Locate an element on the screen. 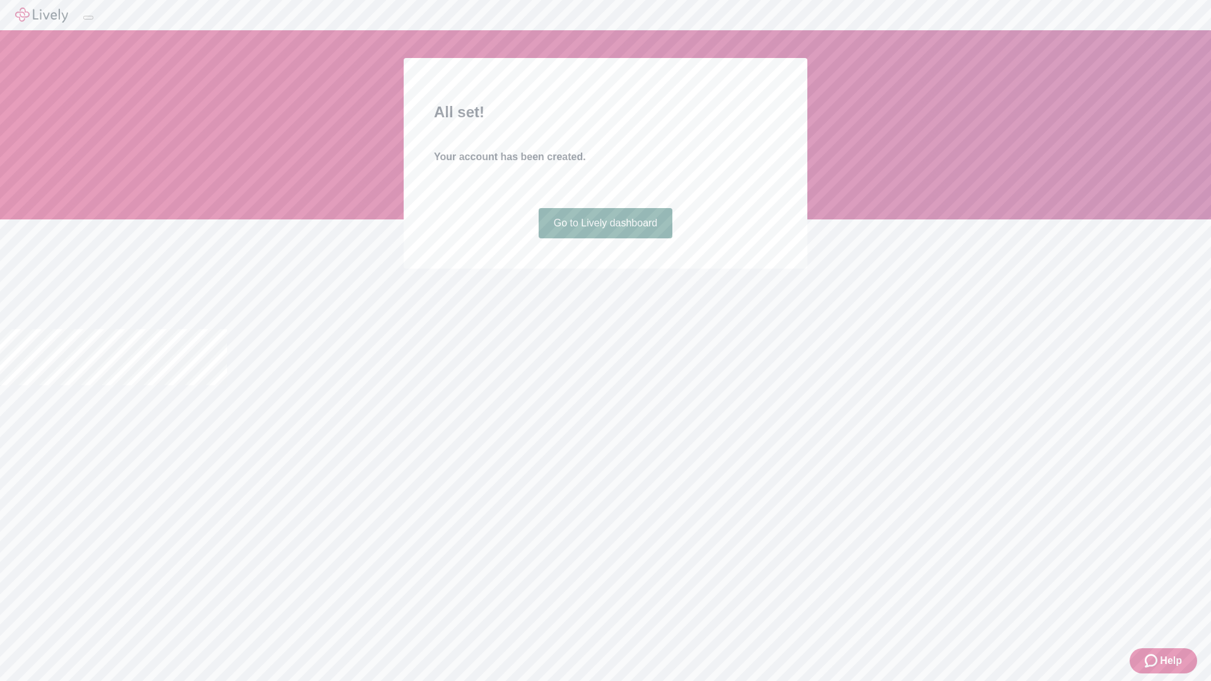 The width and height of the screenshot is (1211, 681). img: Lively is located at coordinates (42, 15).